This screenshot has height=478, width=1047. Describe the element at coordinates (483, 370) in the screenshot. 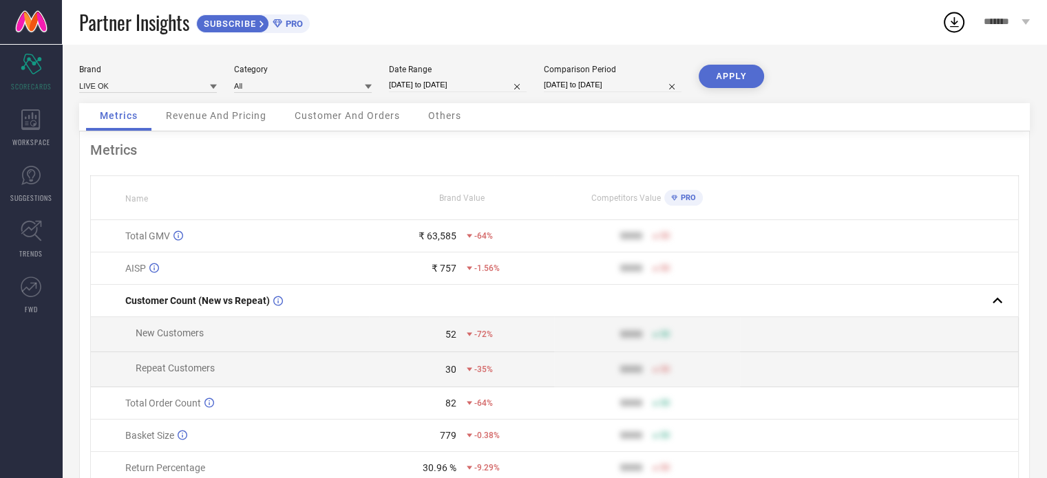

I see `span: -35%` at that location.